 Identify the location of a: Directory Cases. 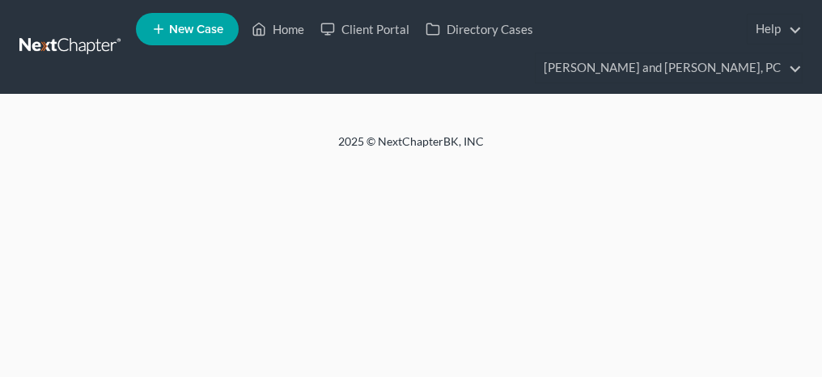
(479, 29).